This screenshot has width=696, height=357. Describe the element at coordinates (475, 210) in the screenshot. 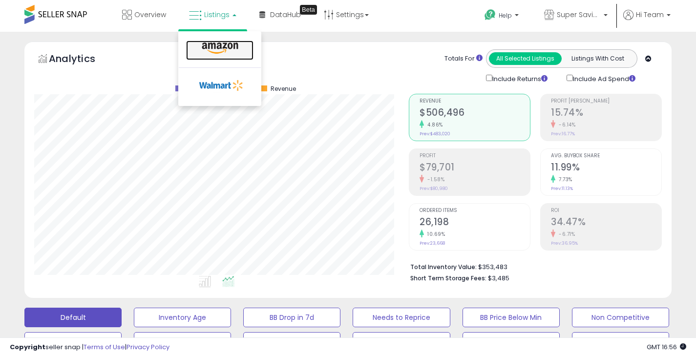

I see `span: Ordered Items` at that location.